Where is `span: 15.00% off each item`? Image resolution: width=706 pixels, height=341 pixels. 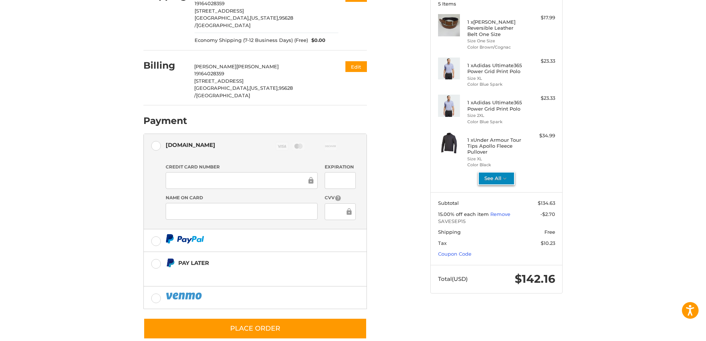 span: 15.00% off each item is located at coordinates (464, 214).